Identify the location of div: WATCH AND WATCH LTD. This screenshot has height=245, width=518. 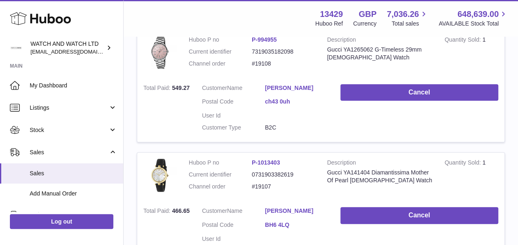
(68, 48).